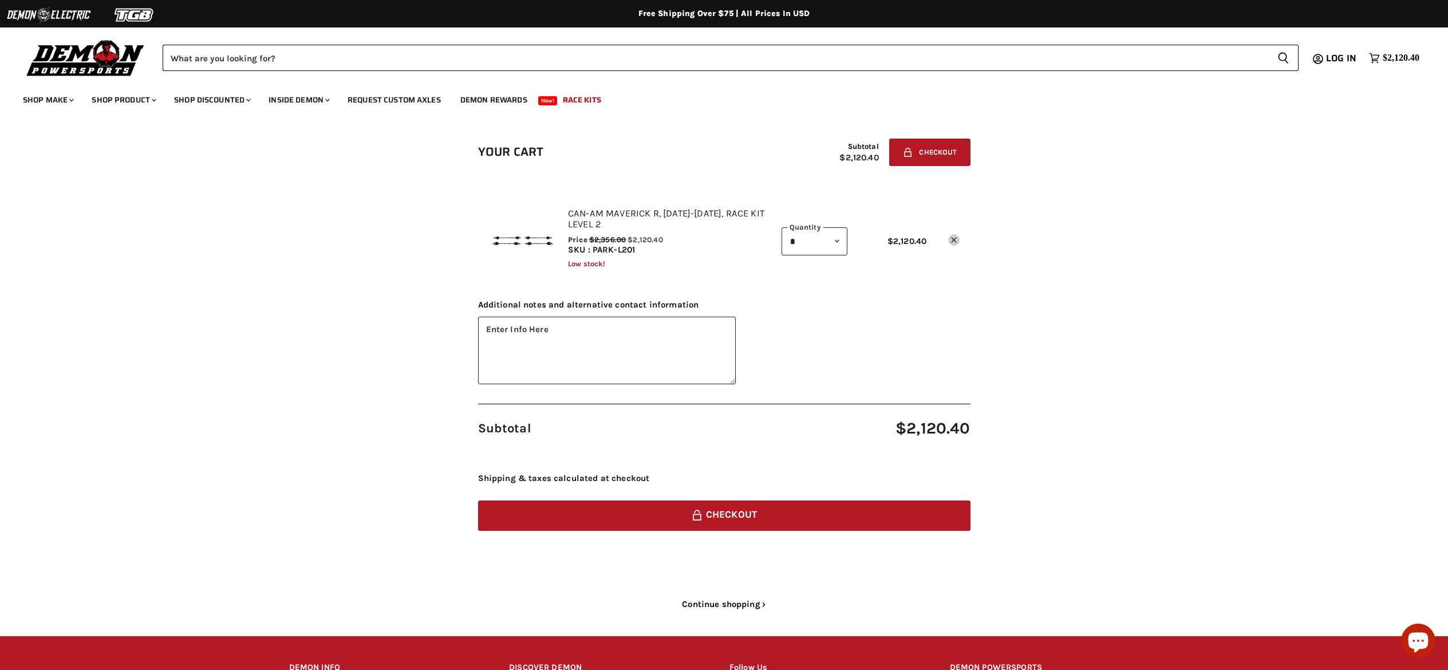 The width and height of the screenshot is (1448, 670). I want to click on select: Quantity, so click(814, 241).